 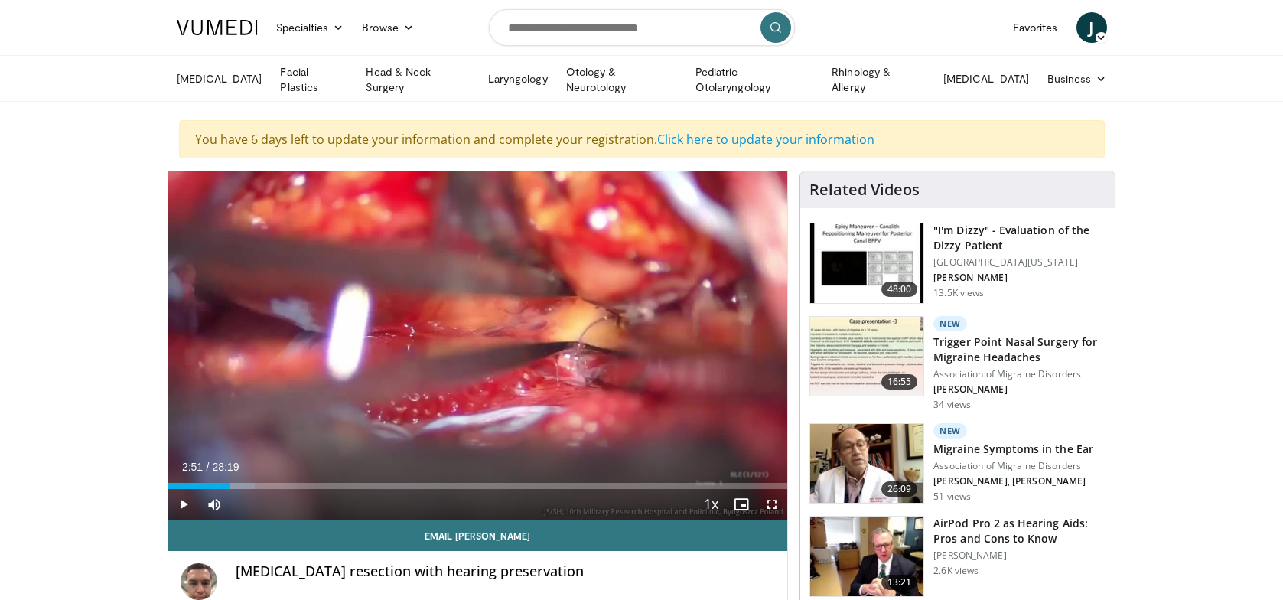 What do you see at coordinates (865, 190) in the screenshot?
I see `h4: Related Videos` at bounding box center [865, 190].